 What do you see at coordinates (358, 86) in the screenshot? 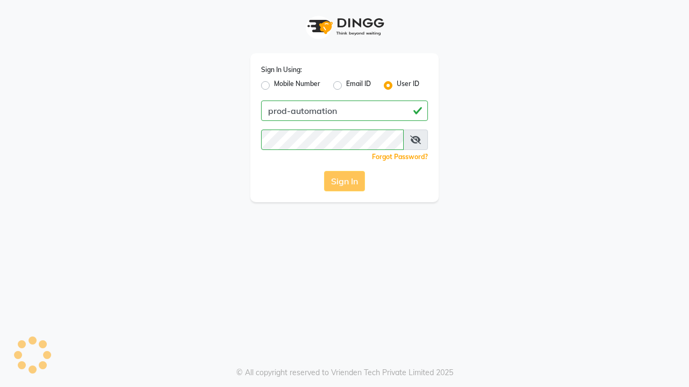
I see `label: Email ID` at bounding box center [358, 86].